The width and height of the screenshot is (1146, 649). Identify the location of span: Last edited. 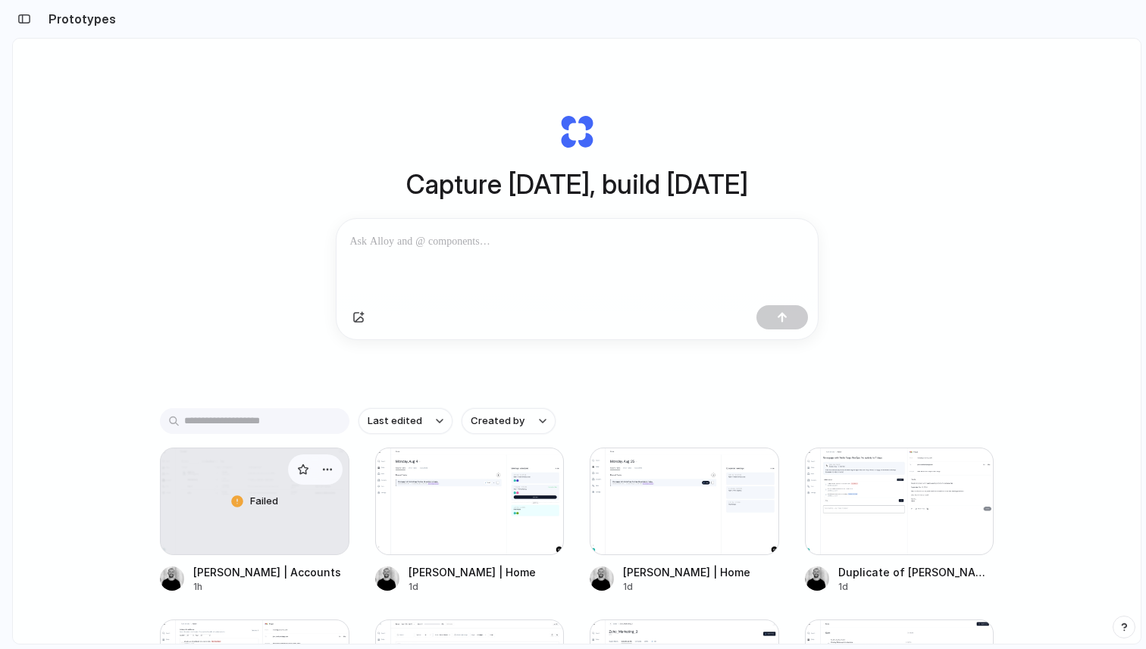
(395, 421).